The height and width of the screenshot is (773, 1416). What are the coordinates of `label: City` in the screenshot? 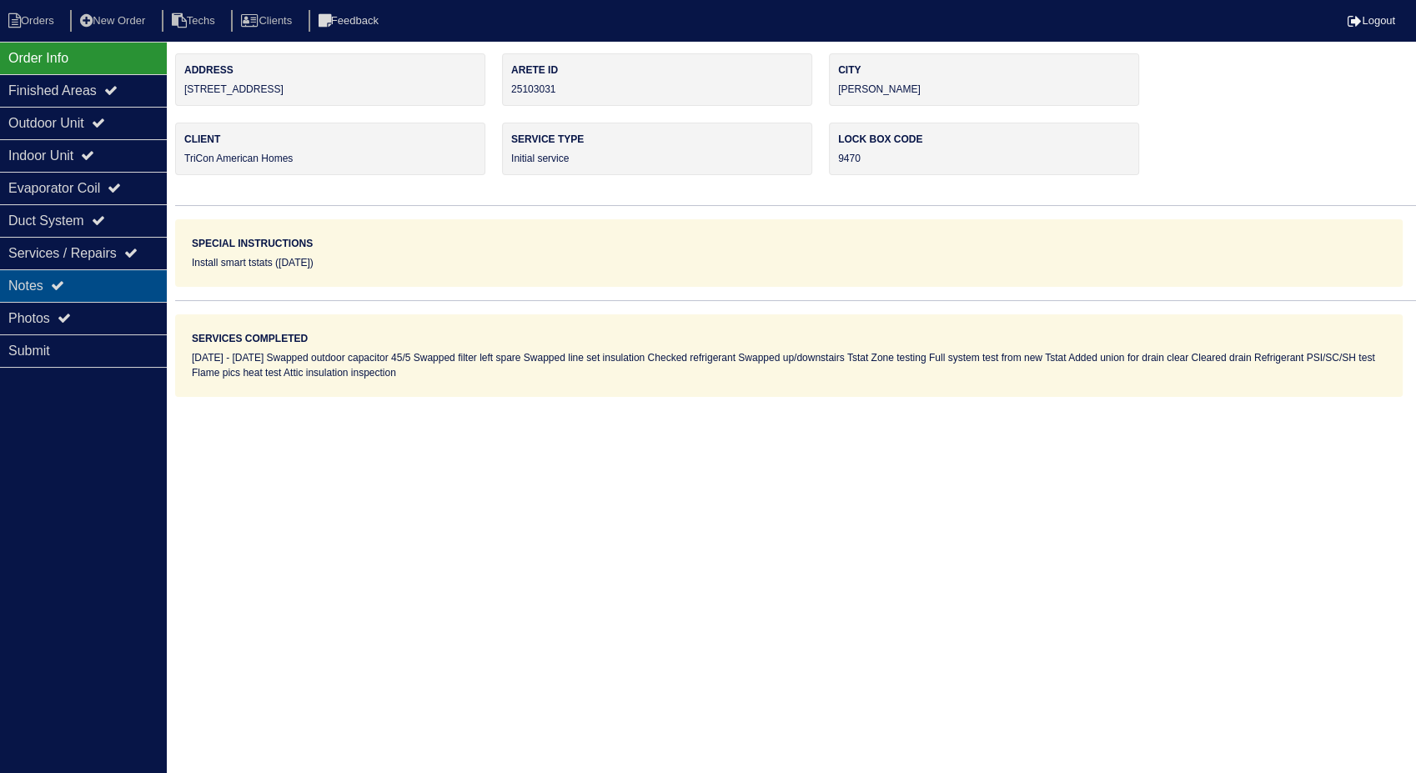 It's located at (984, 70).